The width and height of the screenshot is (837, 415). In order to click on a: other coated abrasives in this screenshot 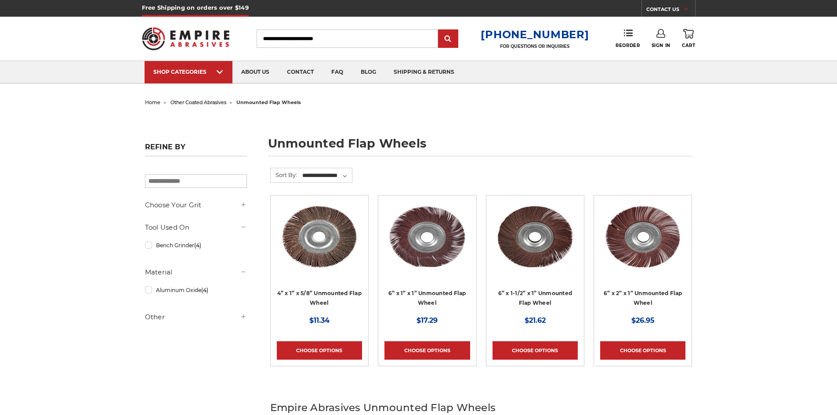, I will do `click(198, 102)`.